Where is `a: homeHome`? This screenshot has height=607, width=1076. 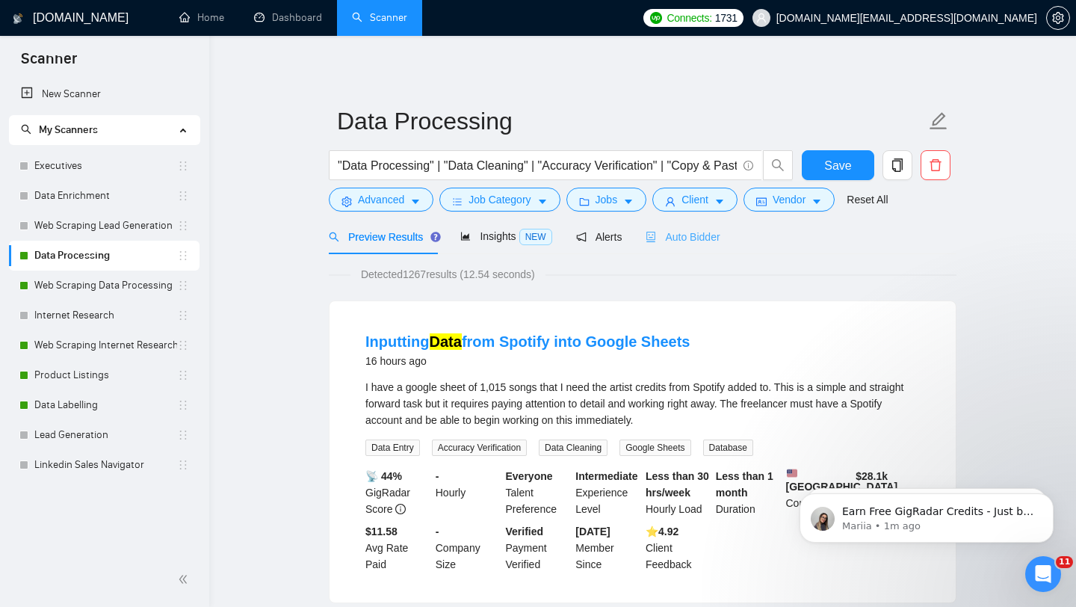
a: homeHome is located at coordinates (202, 17).